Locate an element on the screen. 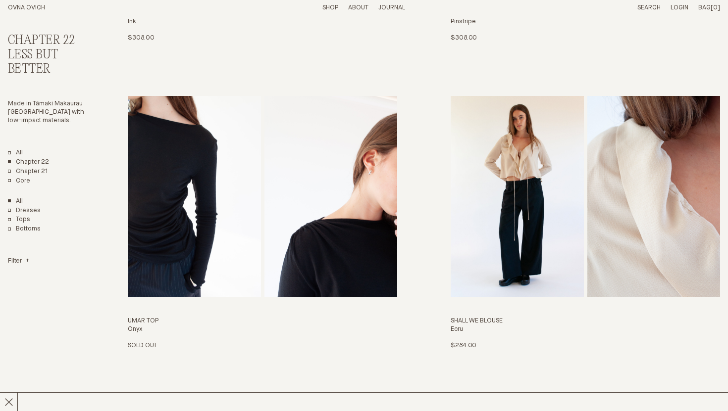 This screenshot has width=728, height=411. a: Bottoms is located at coordinates (24, 229).